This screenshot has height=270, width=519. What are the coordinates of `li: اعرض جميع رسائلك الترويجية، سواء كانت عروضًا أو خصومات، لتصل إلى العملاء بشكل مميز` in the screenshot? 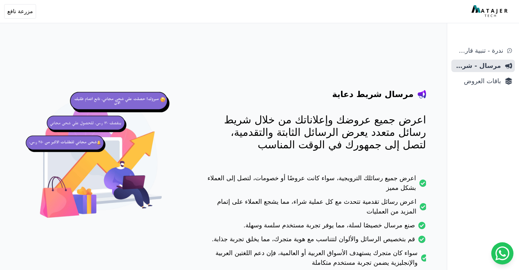 It's located at (316, 185).